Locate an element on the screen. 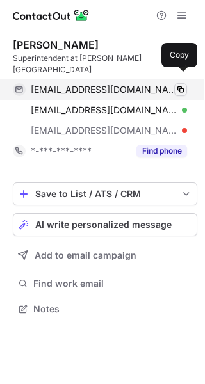  button: Reveal Button is located at coordinates (161, 151).